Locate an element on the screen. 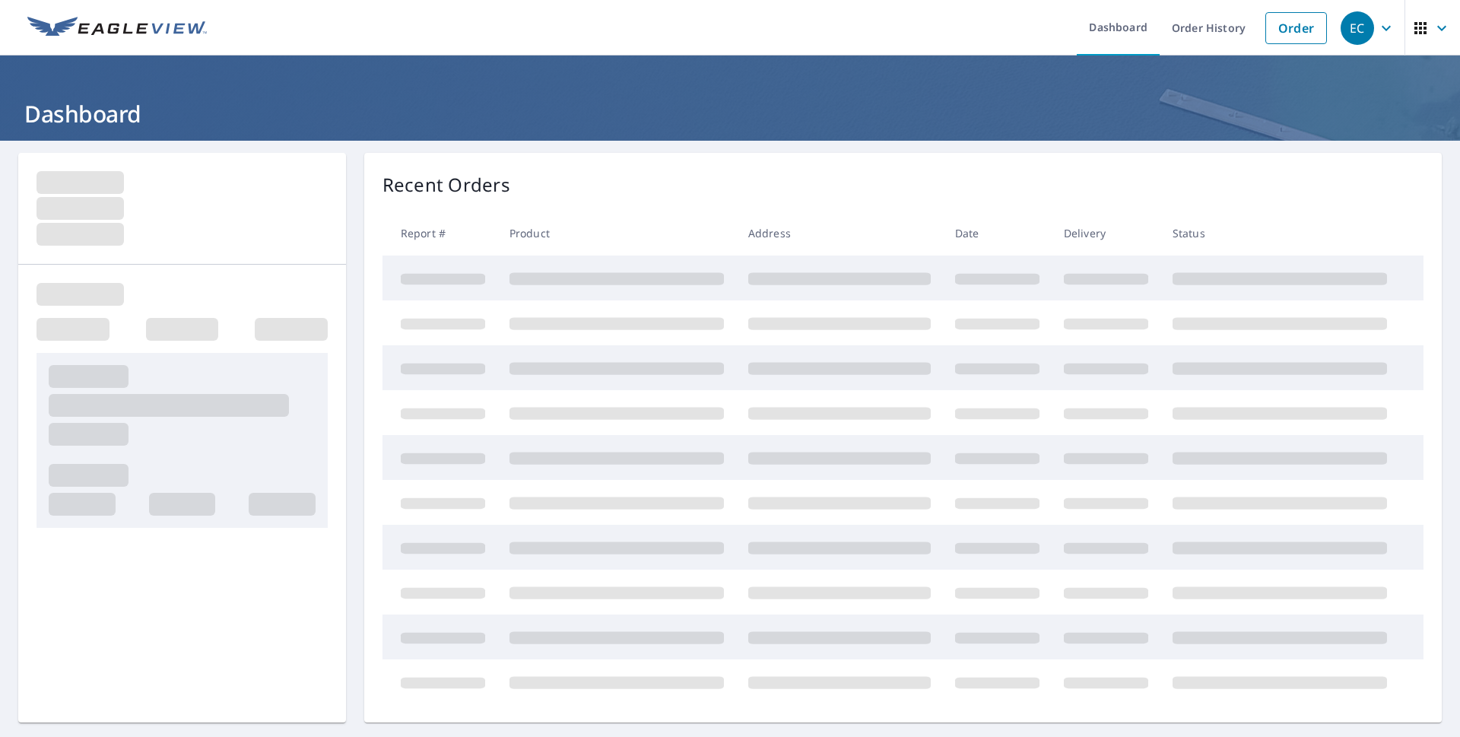 The image size is (1460, 737). th: Product is located at coordinates (617, 233).